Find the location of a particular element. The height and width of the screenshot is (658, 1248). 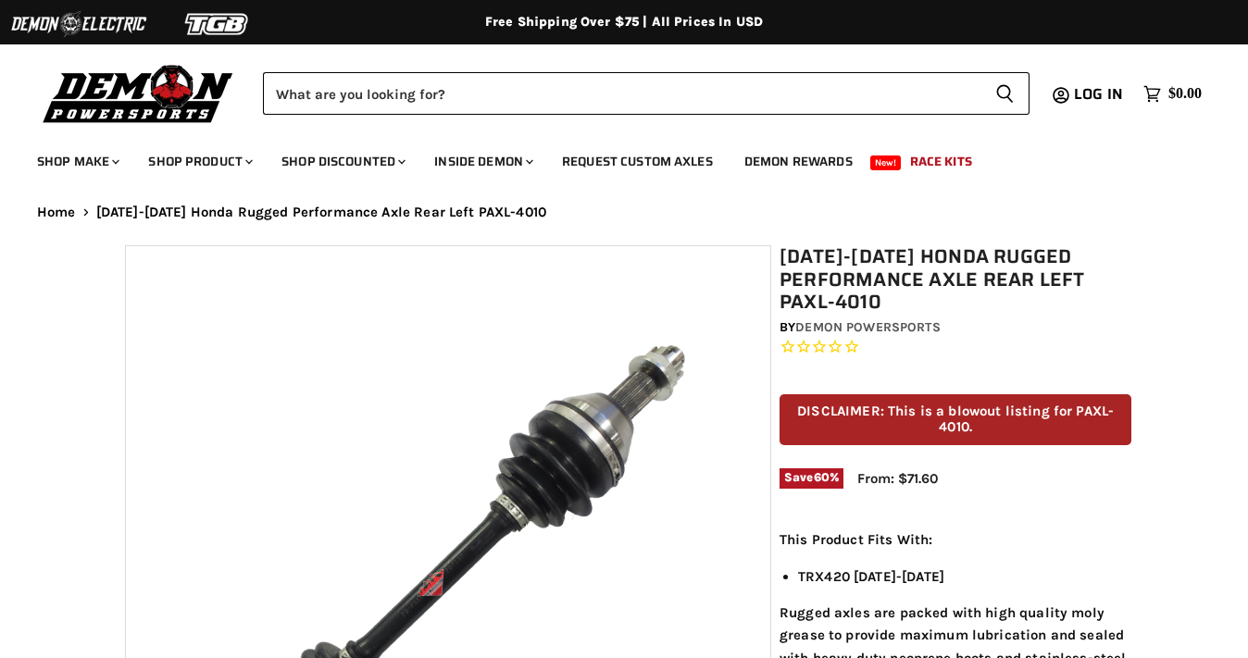

img: TGB Logo 2 is located at coordinates (217, 24).